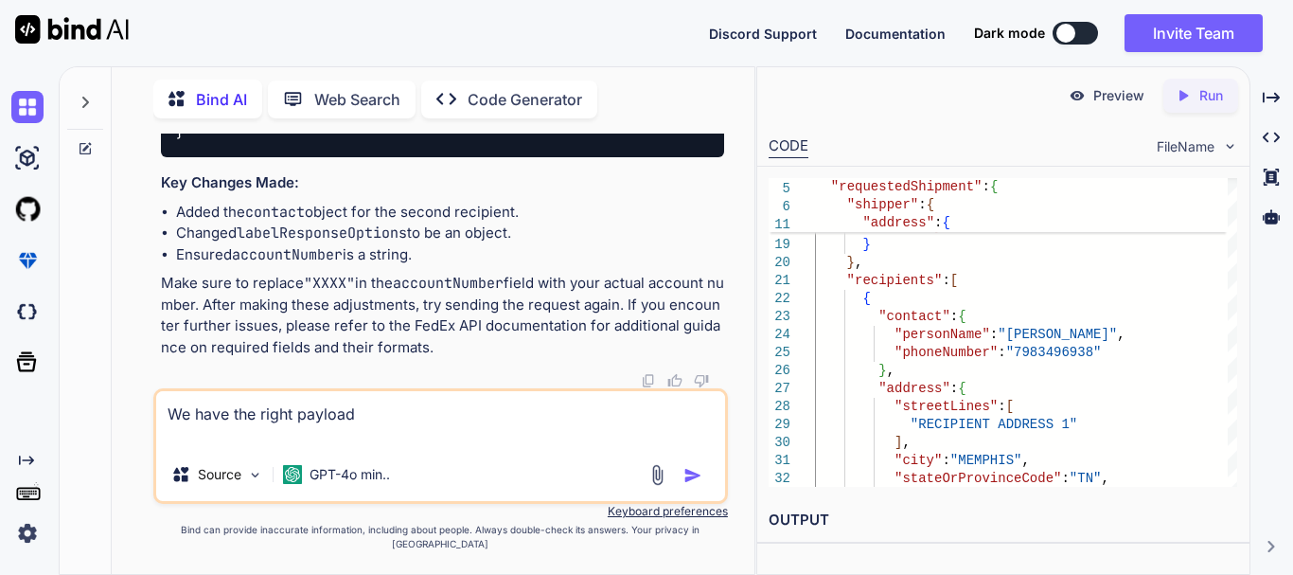 The image size is (1293, 575). Describe the element at coordinates (329, 283) in the screenshot. I see `code: "XXXX"` at that location.